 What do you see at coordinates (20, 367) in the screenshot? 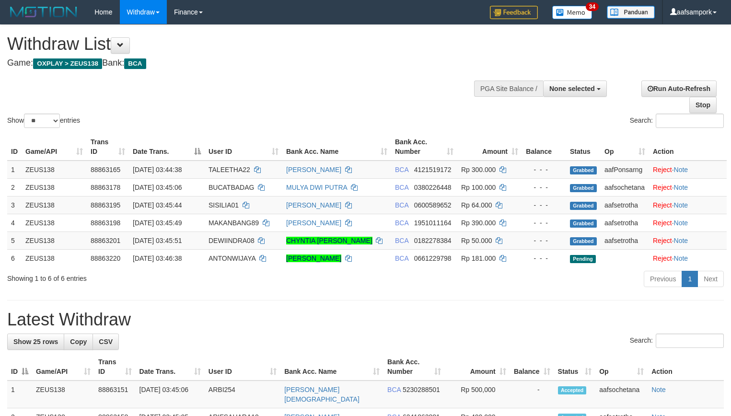
I see `th: ID: activate to sort column descending` at bounding box center [20, 367].